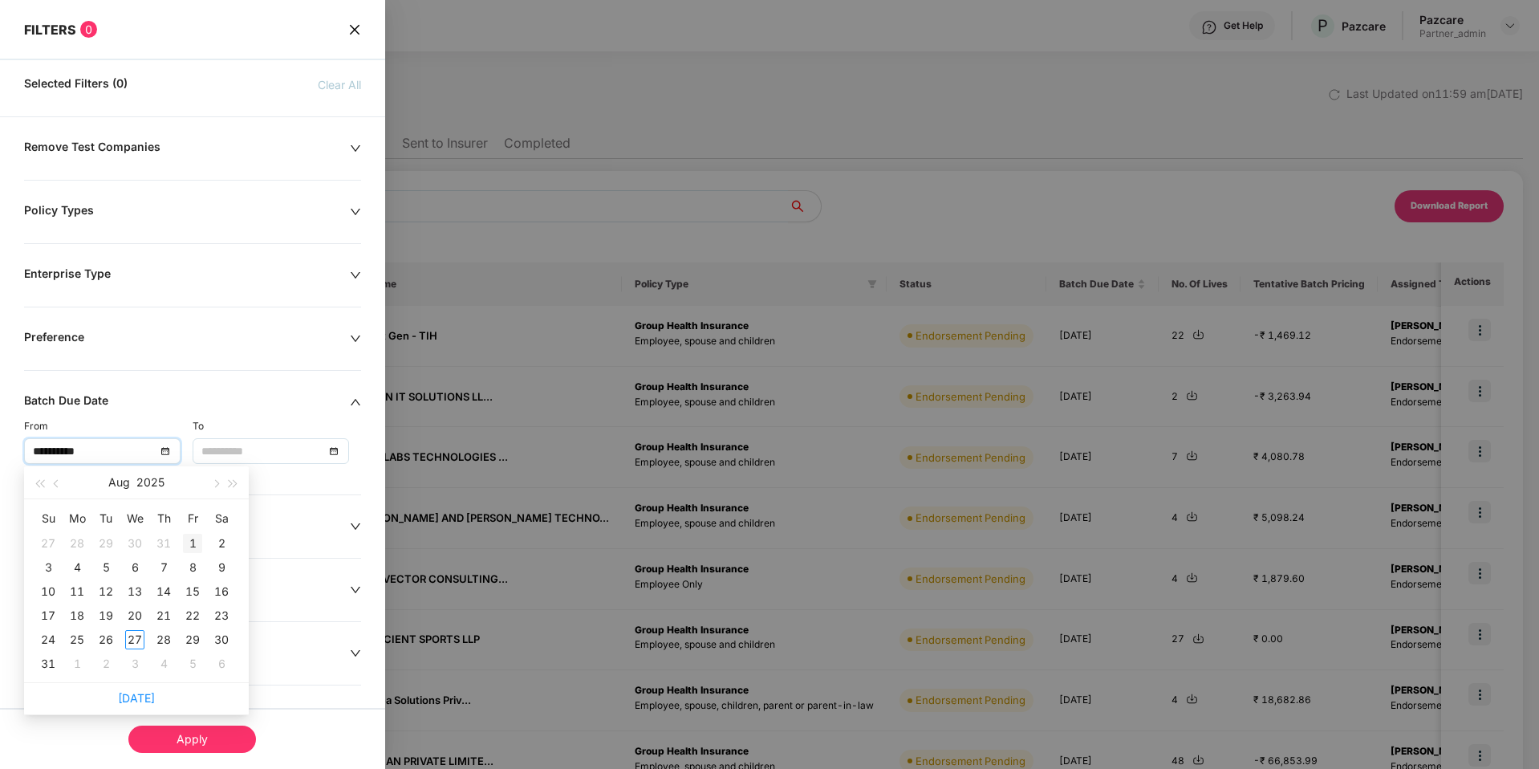 This screenshot has height=769, width=1539. What do you see at coordinates (48, 664) in the screenshot?
I see `td: 2025-08-31` at bounding box center [48, 664].